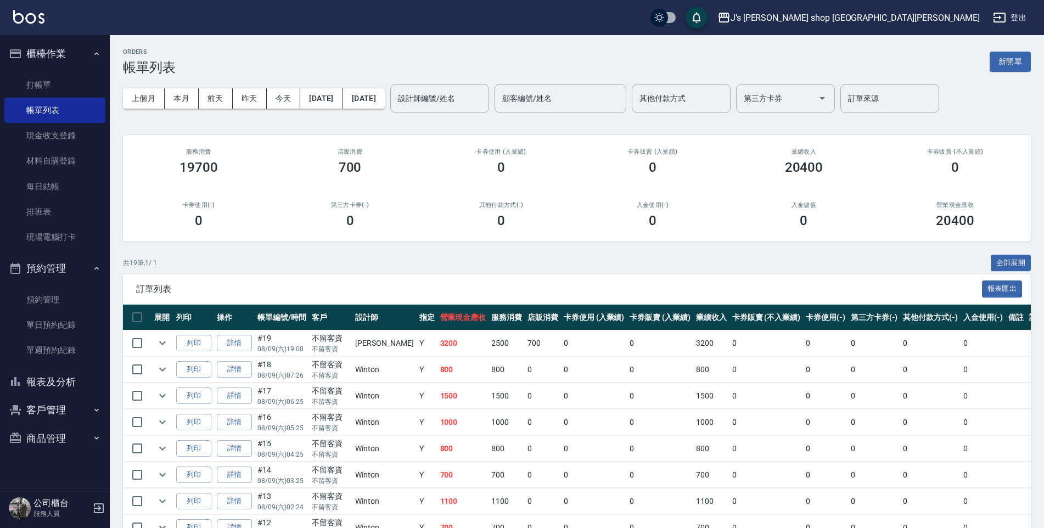  What do you see at coordinates (804, 205) in the screenshot?
I see `h2: 入金儲值` at bounding box center [804, 205].